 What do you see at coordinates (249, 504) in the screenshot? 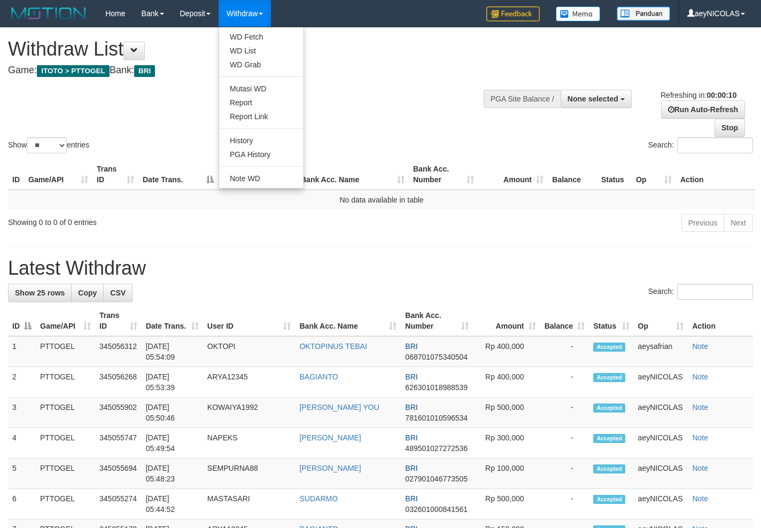
I see `td: MASTASARI` at bounding box center [249, 504].